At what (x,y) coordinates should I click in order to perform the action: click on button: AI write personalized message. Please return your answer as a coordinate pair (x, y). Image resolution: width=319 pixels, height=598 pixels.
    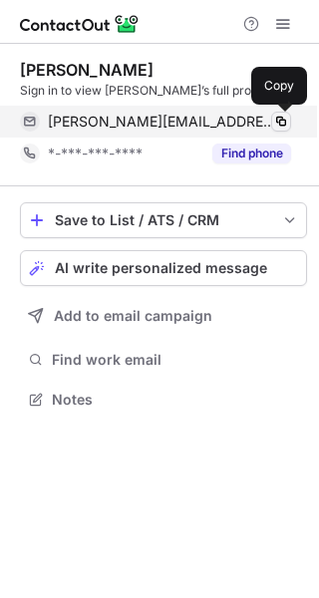
    Looking at the image, I should click on (163, 268).